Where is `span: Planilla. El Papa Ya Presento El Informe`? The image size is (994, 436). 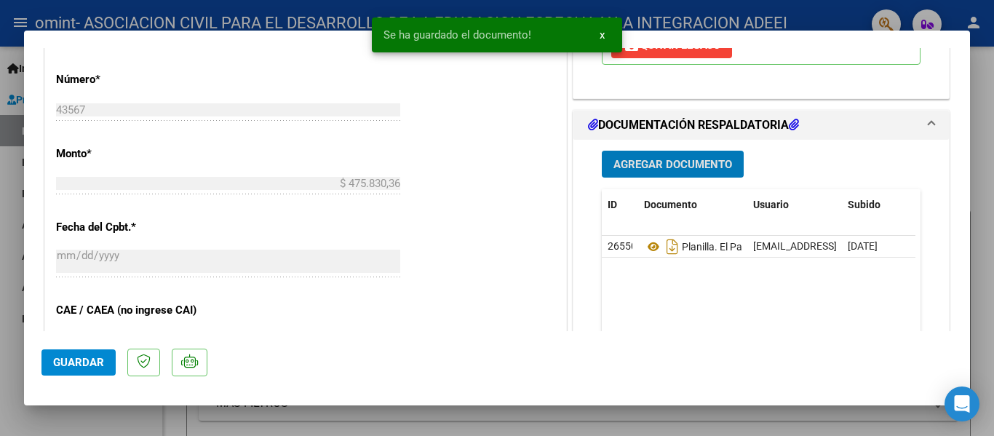
span: Planilla. El Papa Ya Presento El Informe is located at coordinates (751, 247).